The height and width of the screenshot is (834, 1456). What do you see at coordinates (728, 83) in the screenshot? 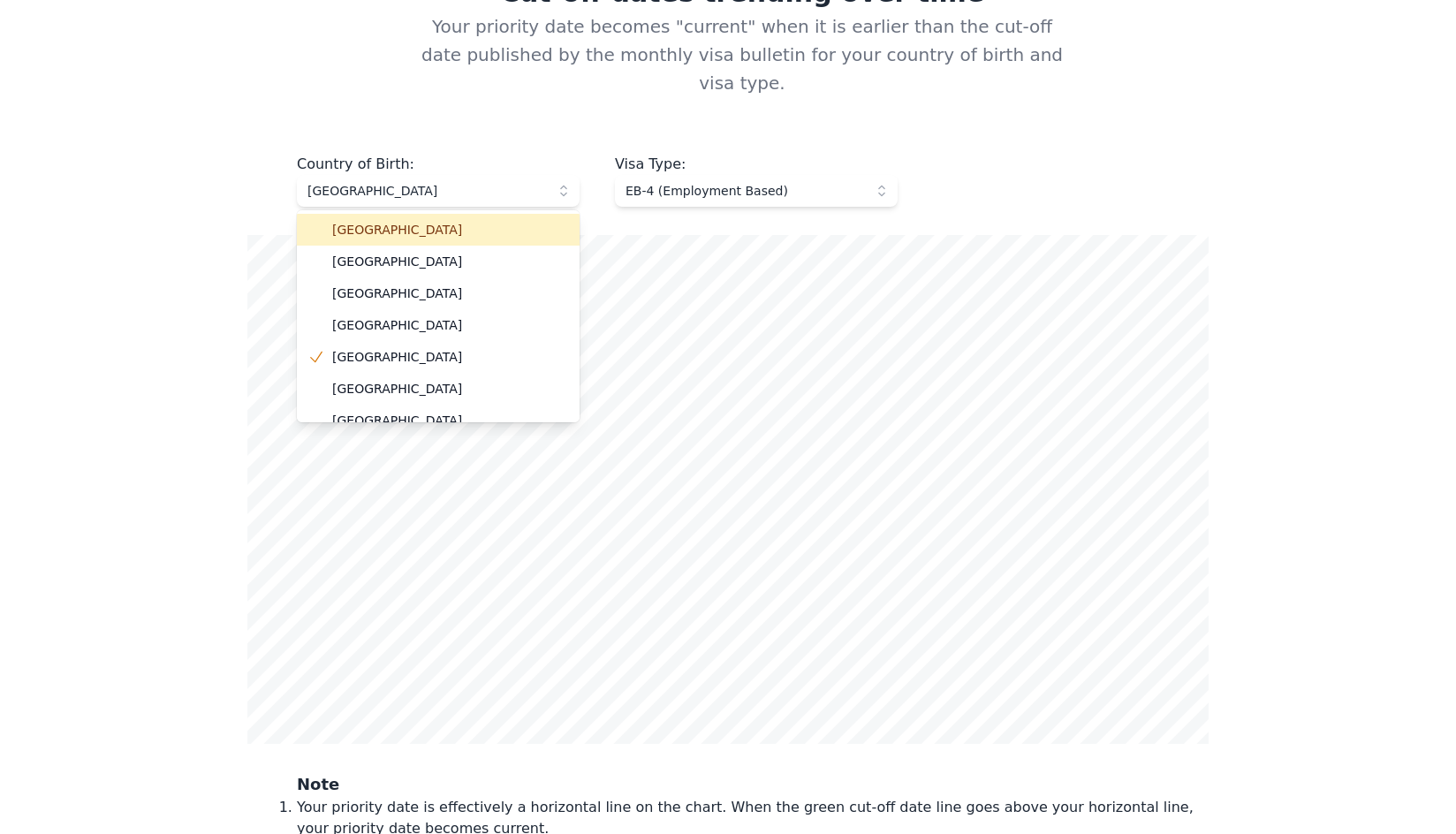
I see `p: Your priority date becomes "current" when it is earlier than the cut-off date published by the mo...` at bounding box center [728, 83].